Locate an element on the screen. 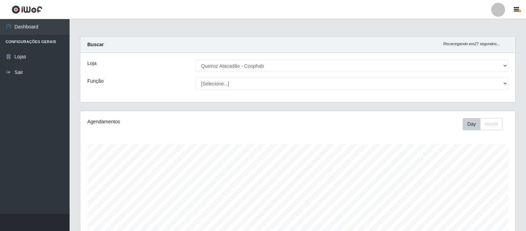 The height and width of the screenshot is (231, 526). label: Loja is located at coordinates (92, 63).